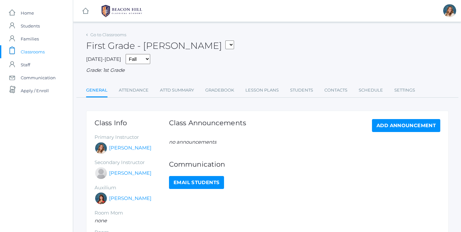 This screenshot has height=232, width=461. What do you see at coordinates (371, 90) in the screenshot?
I see `a: Schedule` at bounding box center [371, 90].